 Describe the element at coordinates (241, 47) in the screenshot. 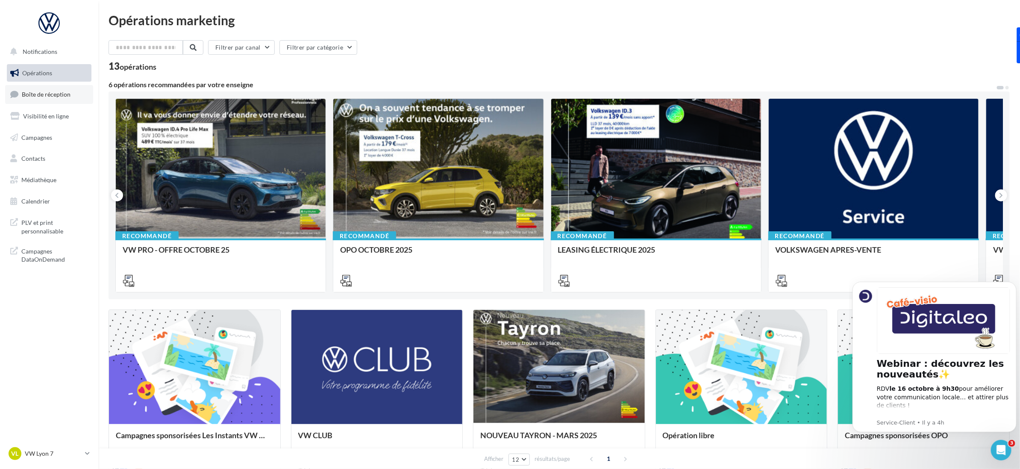

I see `button: Filtrer par canal` at that location.